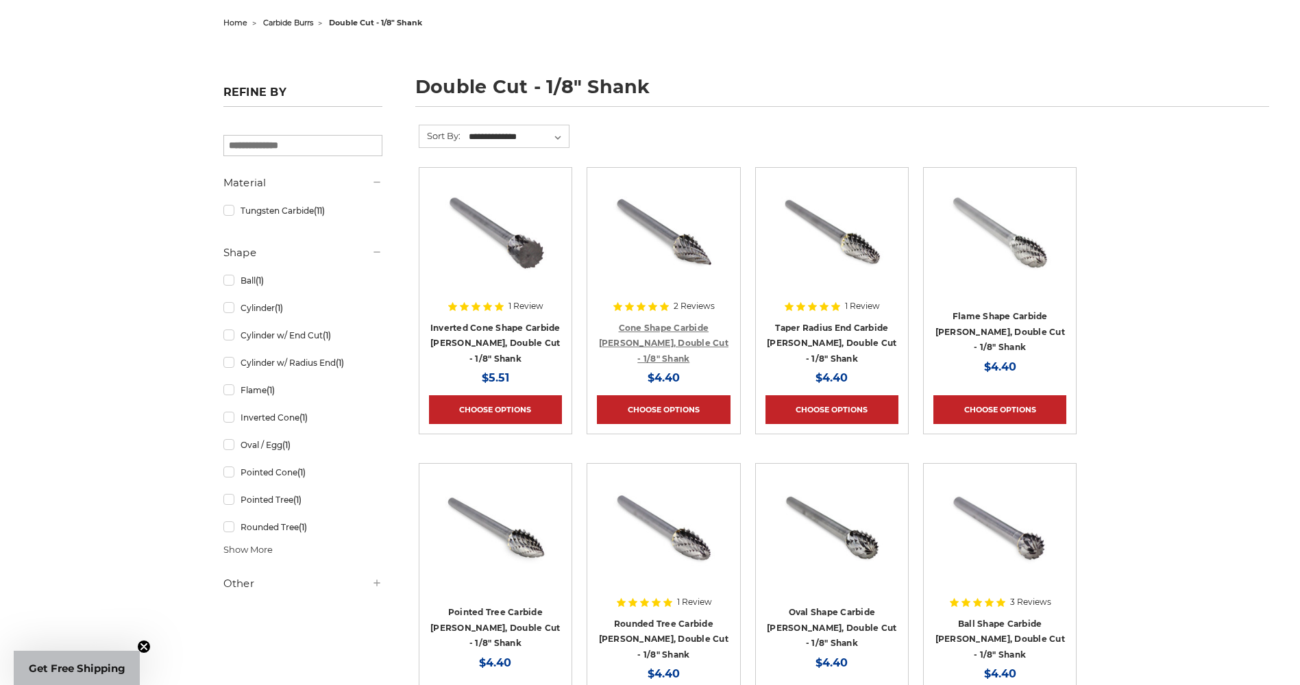 The height and width of the screenshot is (685, 1300). What do you see at coordinates (303, 280) in the screenshot?
I see `a: Ball` at bounding box center [303, 280].